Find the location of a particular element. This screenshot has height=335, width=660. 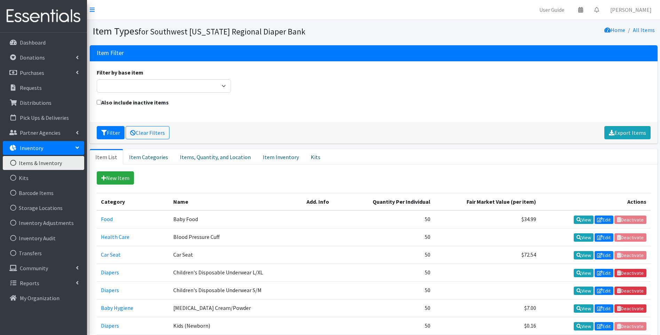

a: Health Care is located at coordinates (115, 237).